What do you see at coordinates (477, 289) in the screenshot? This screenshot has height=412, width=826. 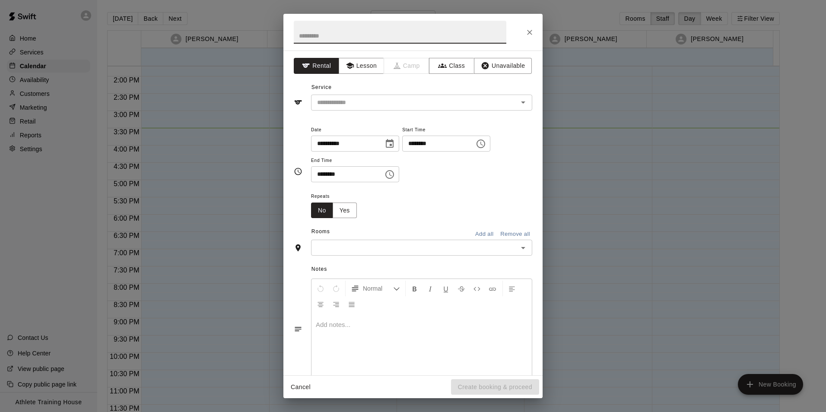 I see `button: Insert Code` at bounding box center [477, 289].